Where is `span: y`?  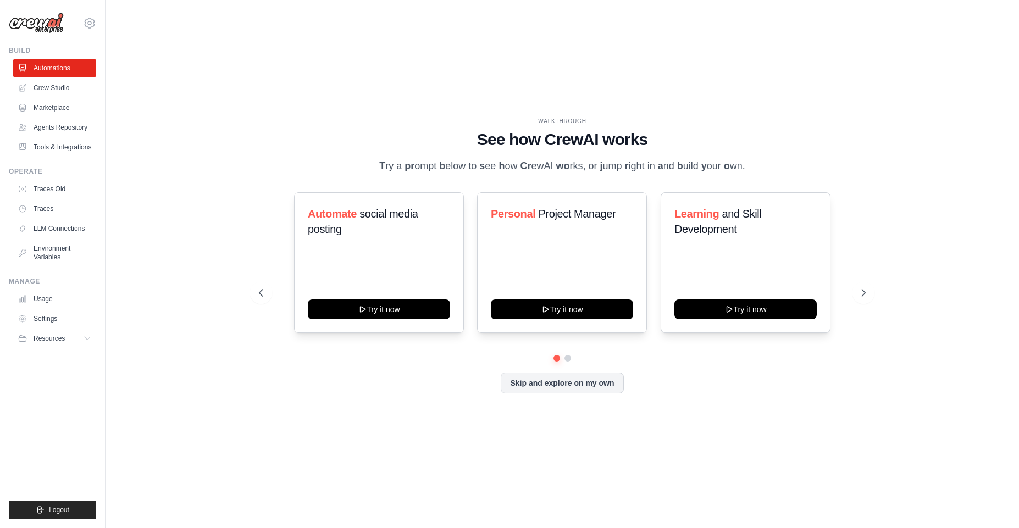 span: y is located at coordinates (704, 166).